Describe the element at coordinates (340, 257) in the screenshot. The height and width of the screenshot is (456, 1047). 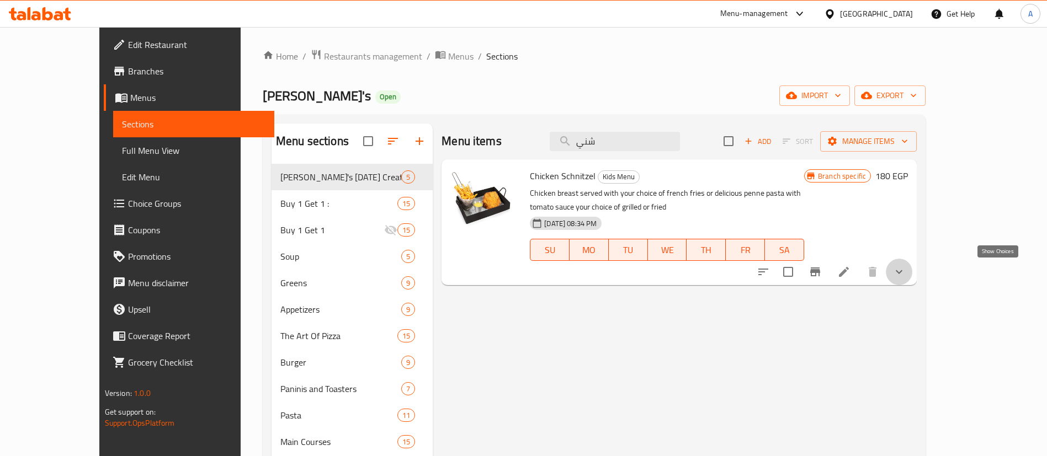
I see `div: Soup` at that location.